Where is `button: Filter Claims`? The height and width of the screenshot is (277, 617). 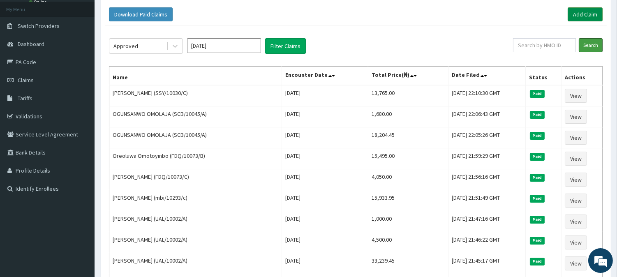 button: Filter Claims is located at coordinates (285, 46).